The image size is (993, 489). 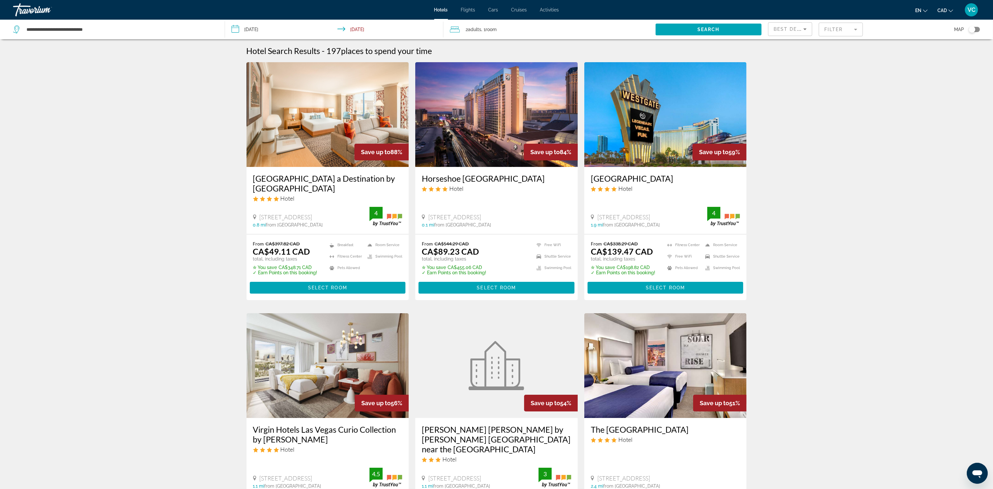 I want to click on p: CA$198.82 CAD, so click(x=623, y=267).